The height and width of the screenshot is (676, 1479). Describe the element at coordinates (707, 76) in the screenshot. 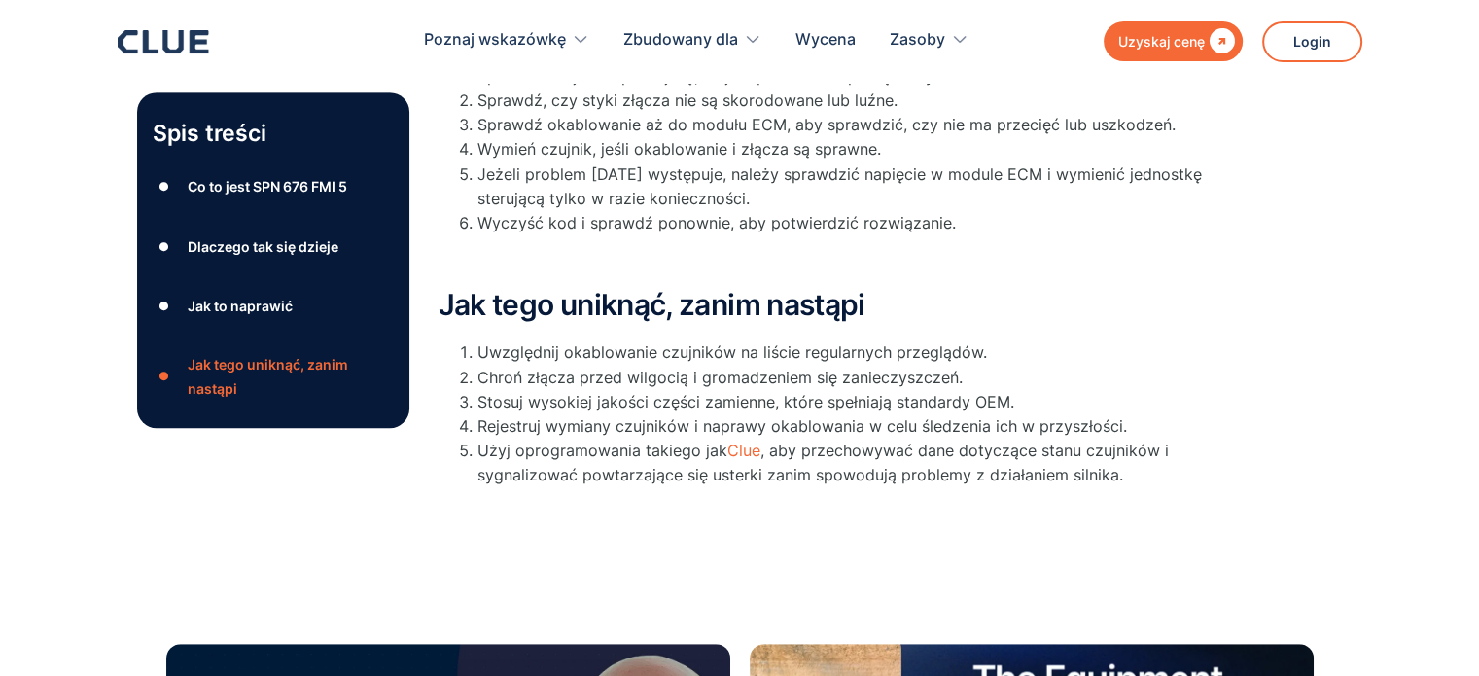

I see `font: Sprawdź czujnik i upewnij się, że jest prawidłowo podłączony.` at that location.